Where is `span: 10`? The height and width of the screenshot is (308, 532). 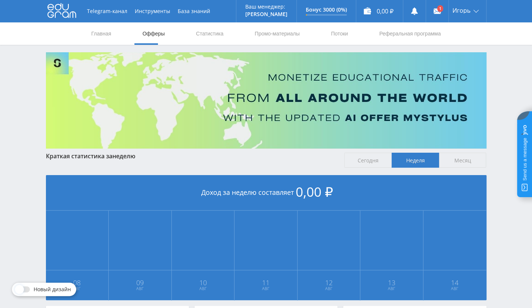 span: 10 is located at coordinates (203, 283).